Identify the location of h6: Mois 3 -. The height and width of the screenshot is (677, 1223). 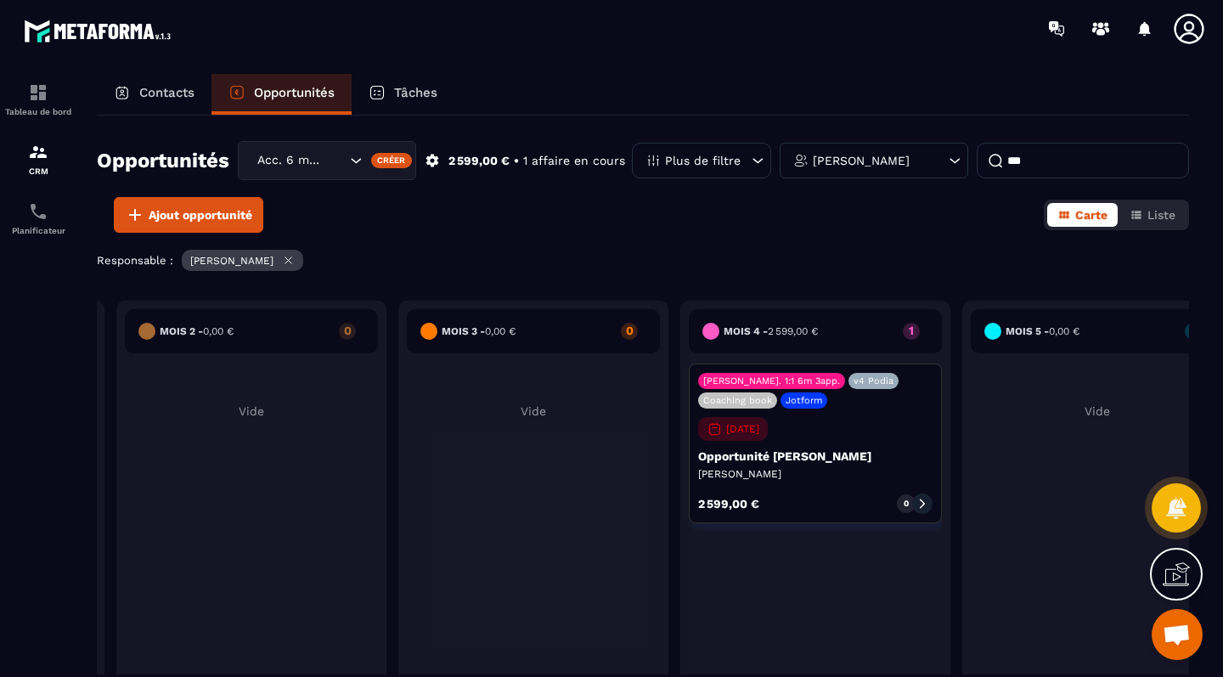
(478, 331).